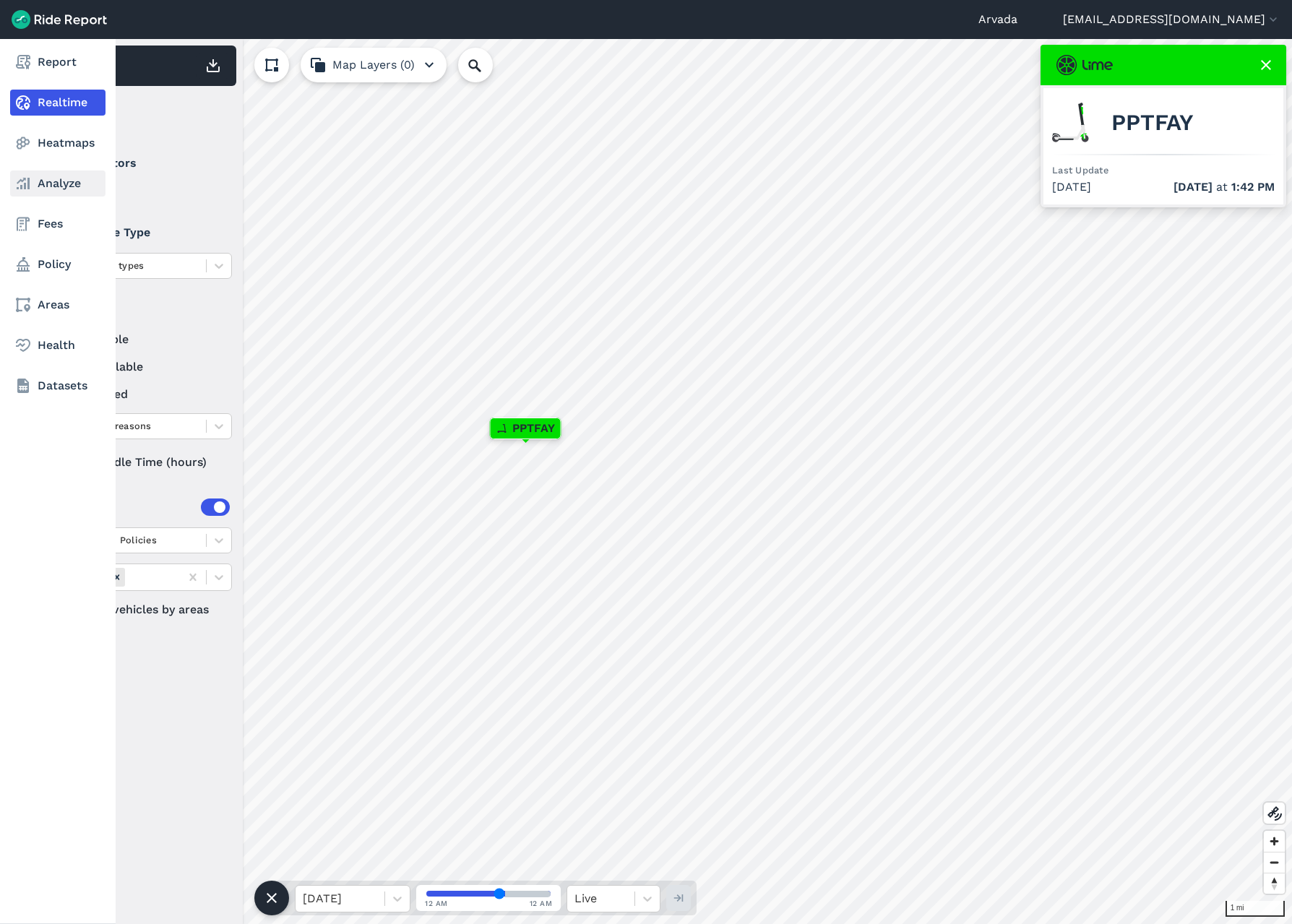  Describe the element at coordinates (1080, 170) in the screenshot. I see `span: Last Update` at that location.